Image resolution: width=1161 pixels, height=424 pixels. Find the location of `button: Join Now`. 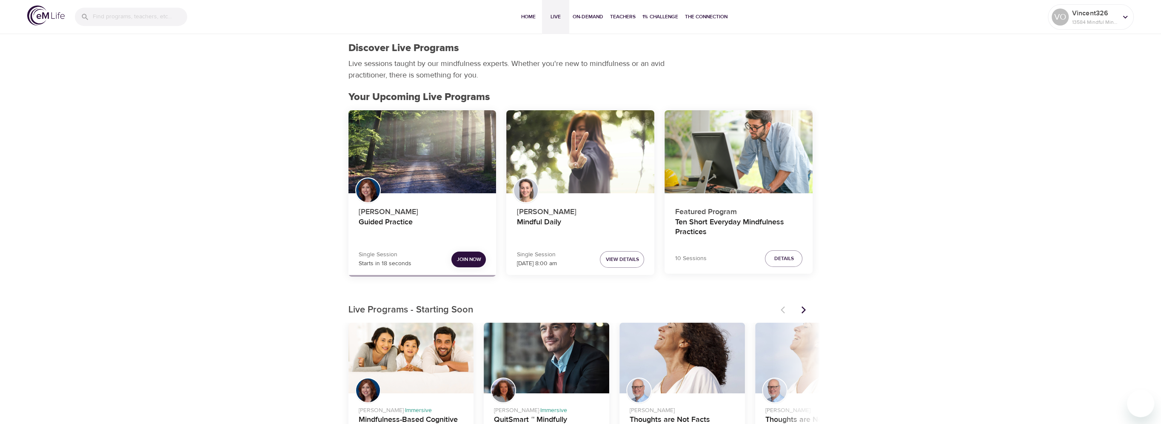

button: Join Now is located at coordinates (468, 259).